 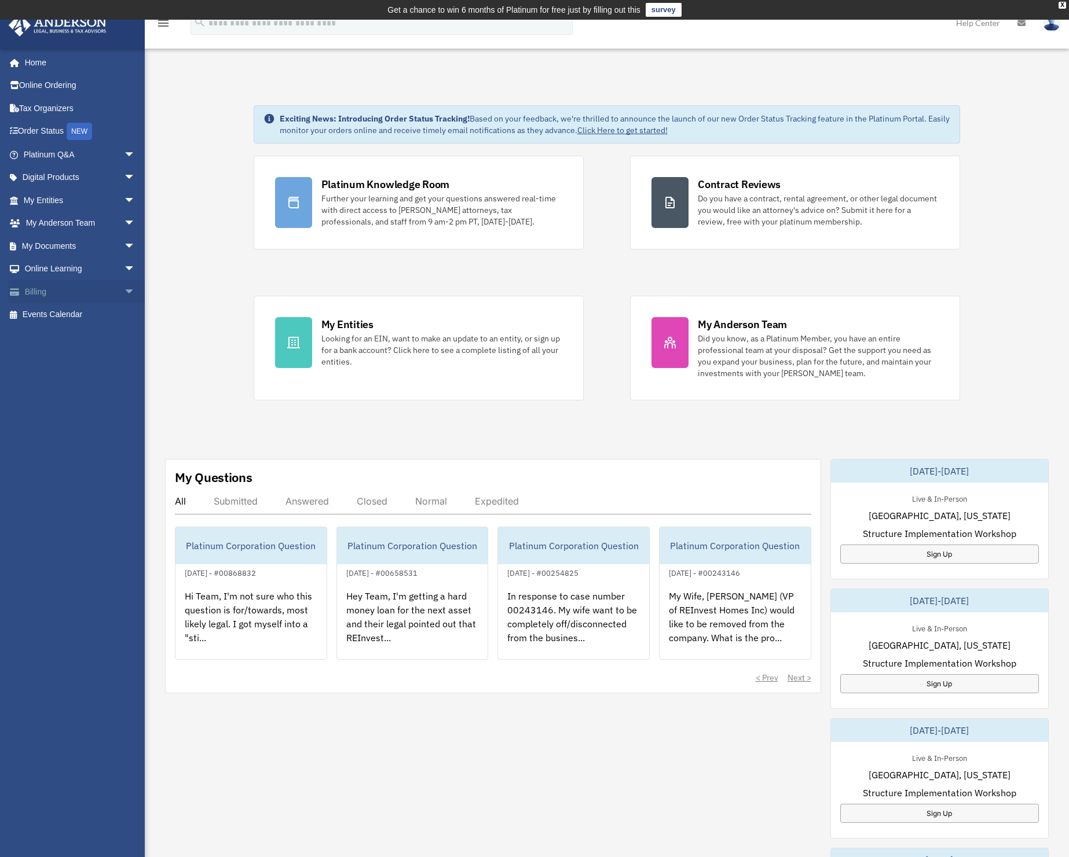 What do you see at coordinates (80, 269) in the screenshot?
I see `a: Online Learningarrow_drop_down` at bounding box center [80, 269].